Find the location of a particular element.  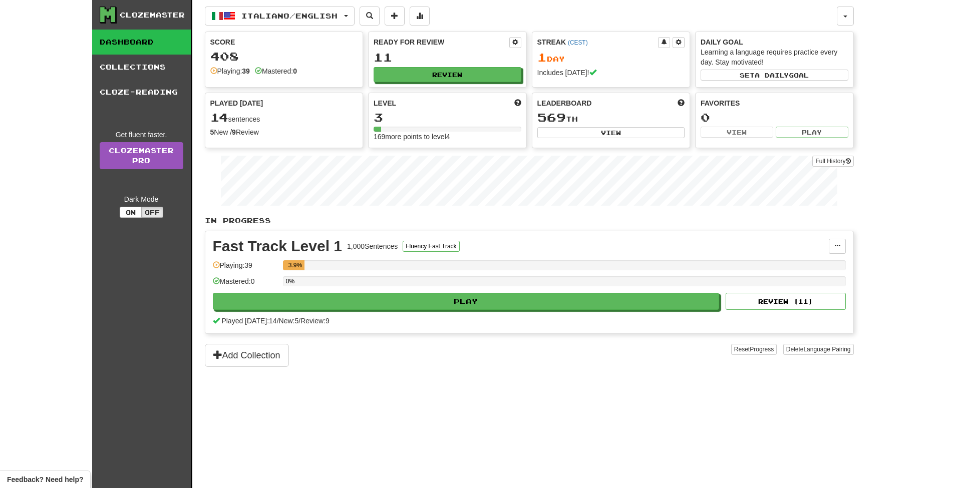

div: Dark Mode is located at coordinates (141, 199).